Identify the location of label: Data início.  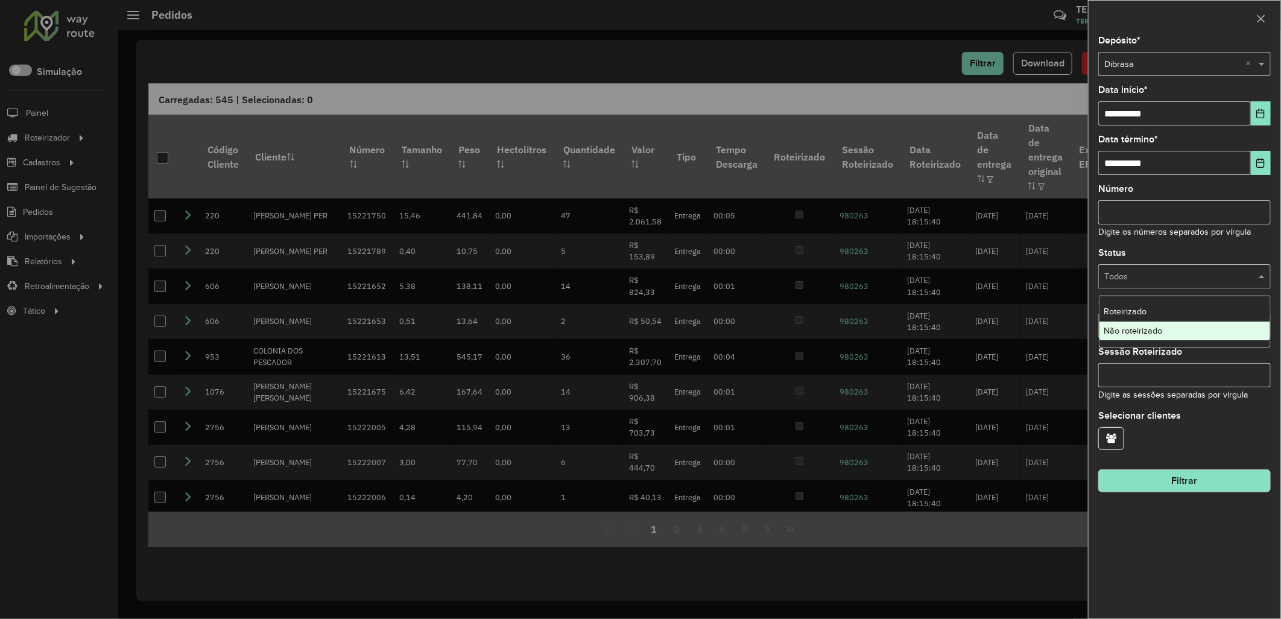
(1123, 90).